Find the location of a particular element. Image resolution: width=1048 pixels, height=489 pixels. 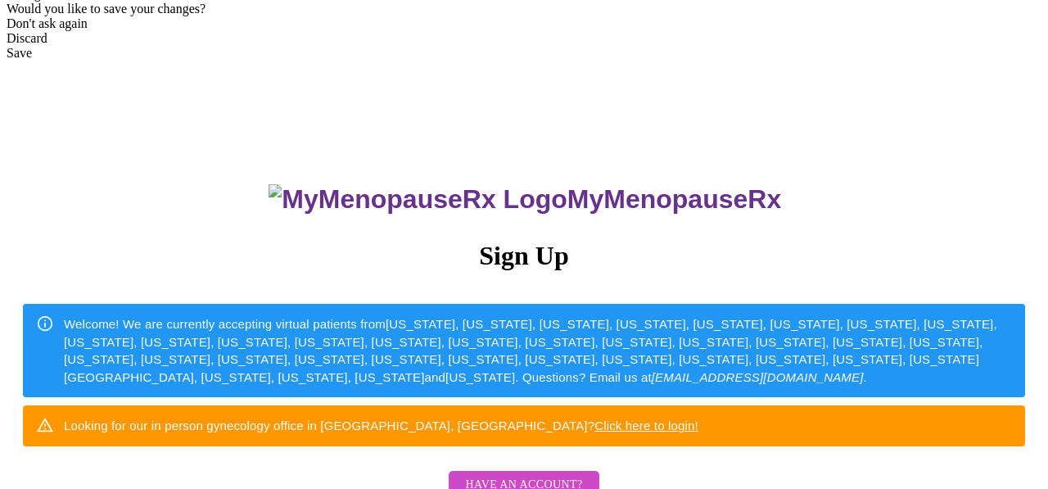

img: MyMenopauseRx Logo is located at coordinates (418, 199).